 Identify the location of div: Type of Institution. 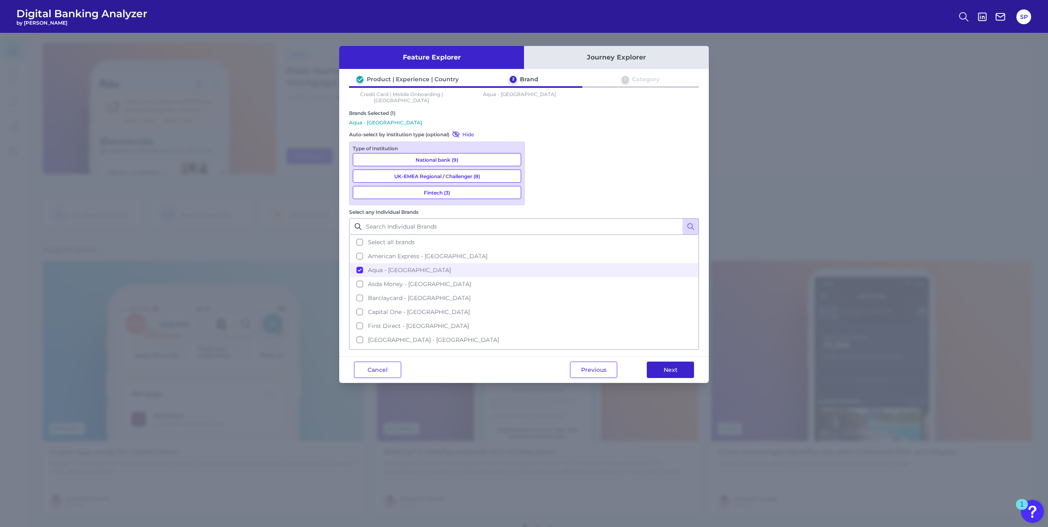
(437, 148).